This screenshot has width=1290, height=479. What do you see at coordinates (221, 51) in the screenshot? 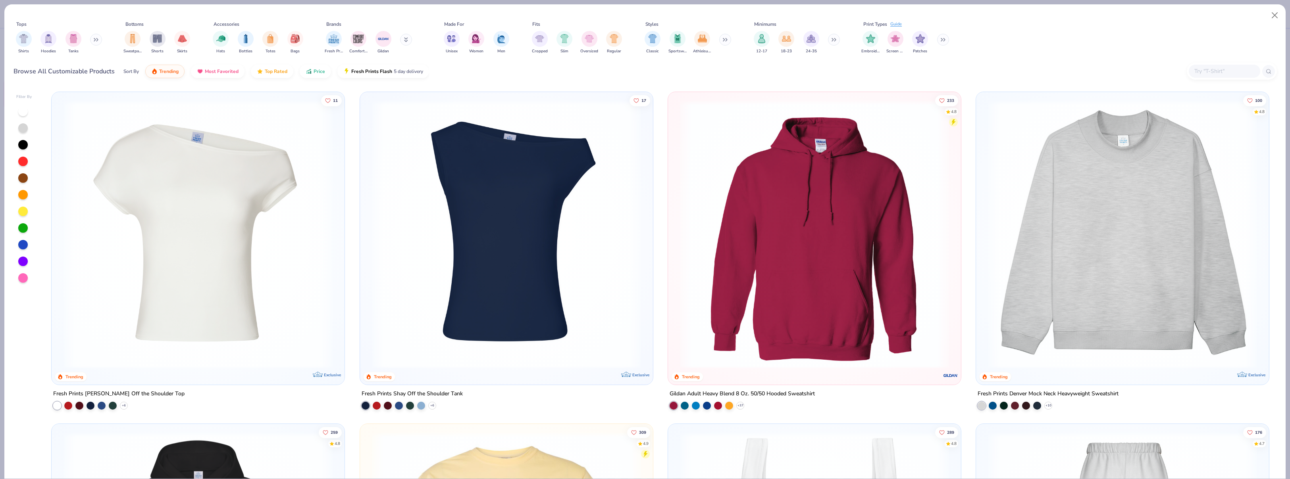
I see `span: Hats` at bounding box center [221, 51].